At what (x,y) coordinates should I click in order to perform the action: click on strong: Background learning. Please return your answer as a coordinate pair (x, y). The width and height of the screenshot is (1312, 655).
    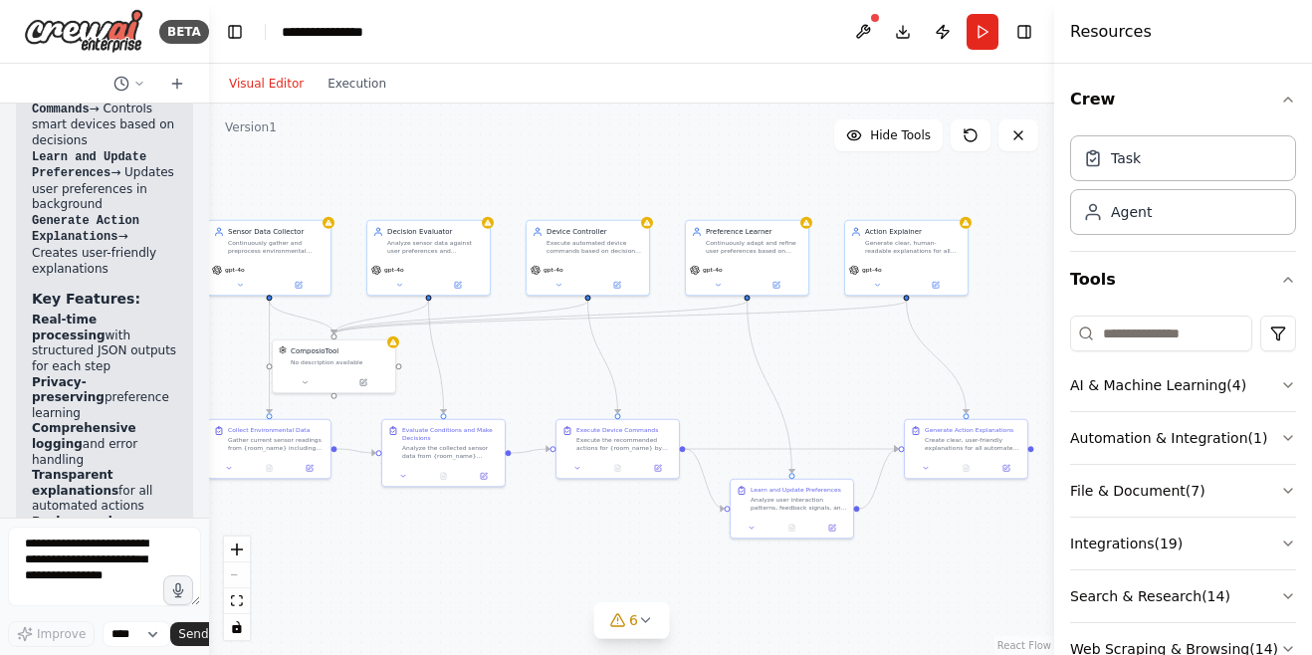
    Looking at the image, I should click on (72, 530).